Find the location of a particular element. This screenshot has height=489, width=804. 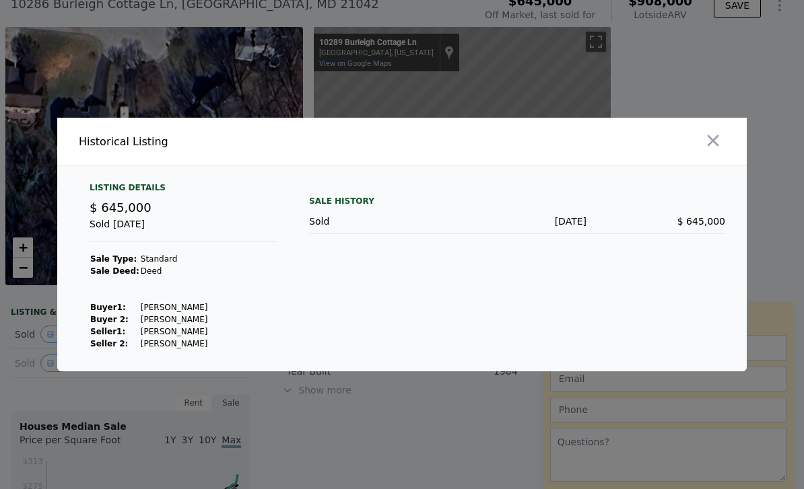

strong: Buyer 2: is located at coordinates (109, 320).